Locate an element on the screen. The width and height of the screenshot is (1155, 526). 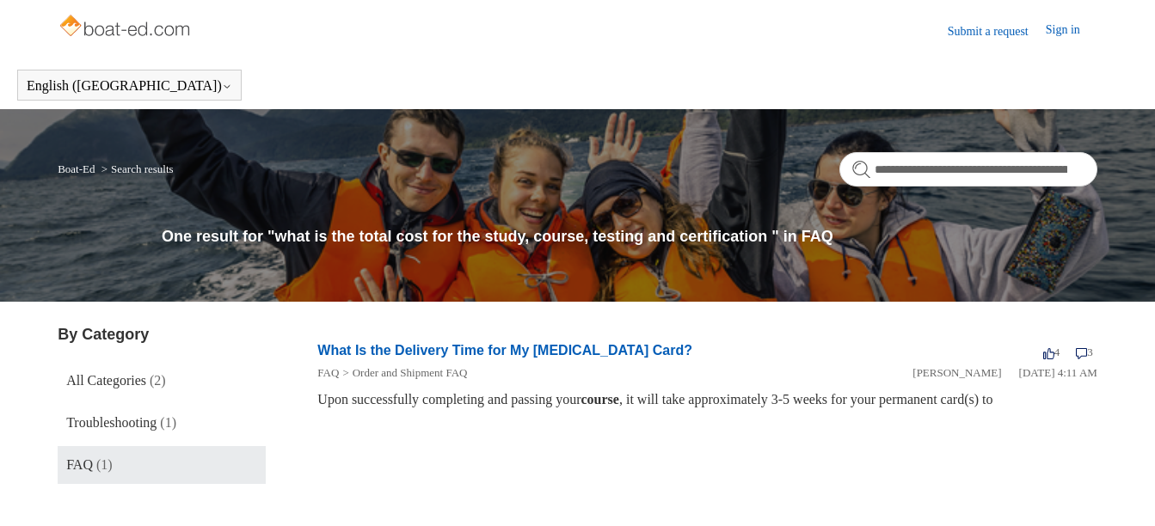
span: Troubleshooting is located at coordinates (111, 422).